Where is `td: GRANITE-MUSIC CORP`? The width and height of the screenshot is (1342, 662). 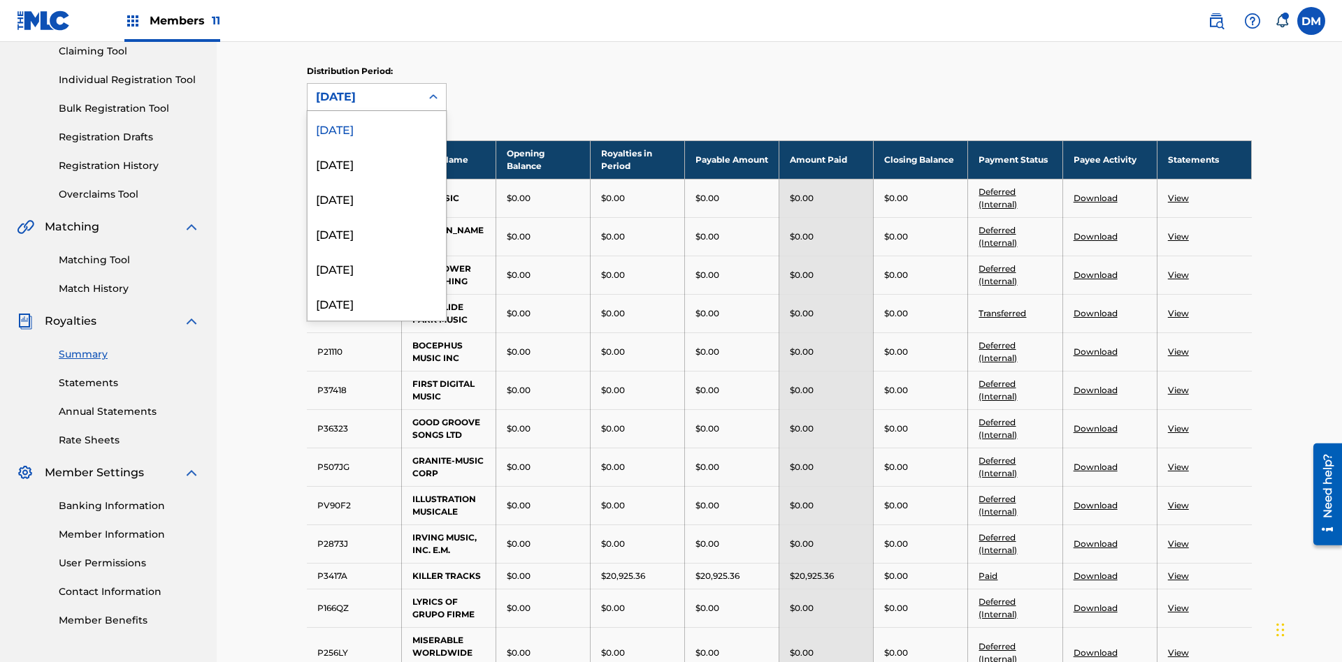
td: GRANITE-MUSIC CORP is located at coordinates (448, 467).